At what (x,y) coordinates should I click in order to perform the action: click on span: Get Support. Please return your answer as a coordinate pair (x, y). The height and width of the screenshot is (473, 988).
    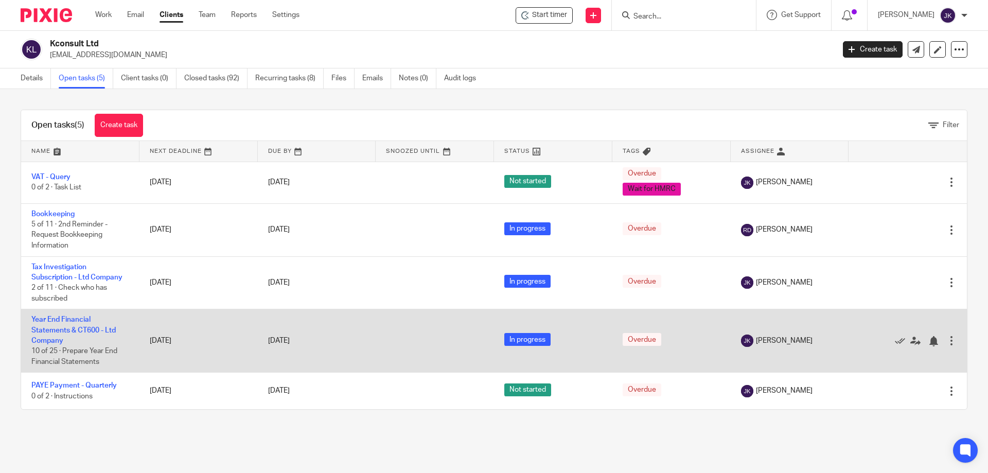
    Looking at the image, I should click on (801, 15).